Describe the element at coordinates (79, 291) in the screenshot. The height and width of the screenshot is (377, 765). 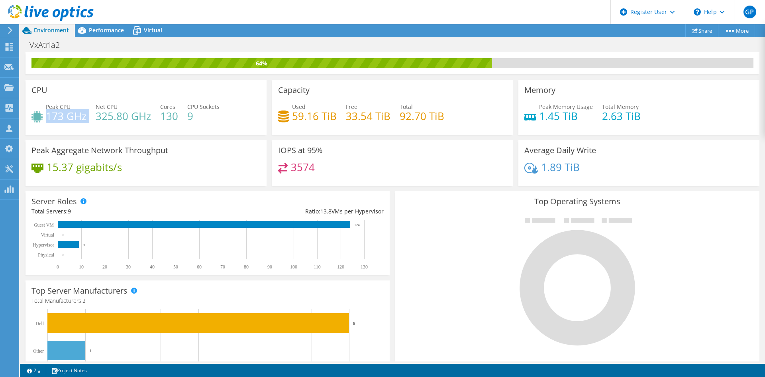
I see `h3: Top Server Manufacturers` at that location.